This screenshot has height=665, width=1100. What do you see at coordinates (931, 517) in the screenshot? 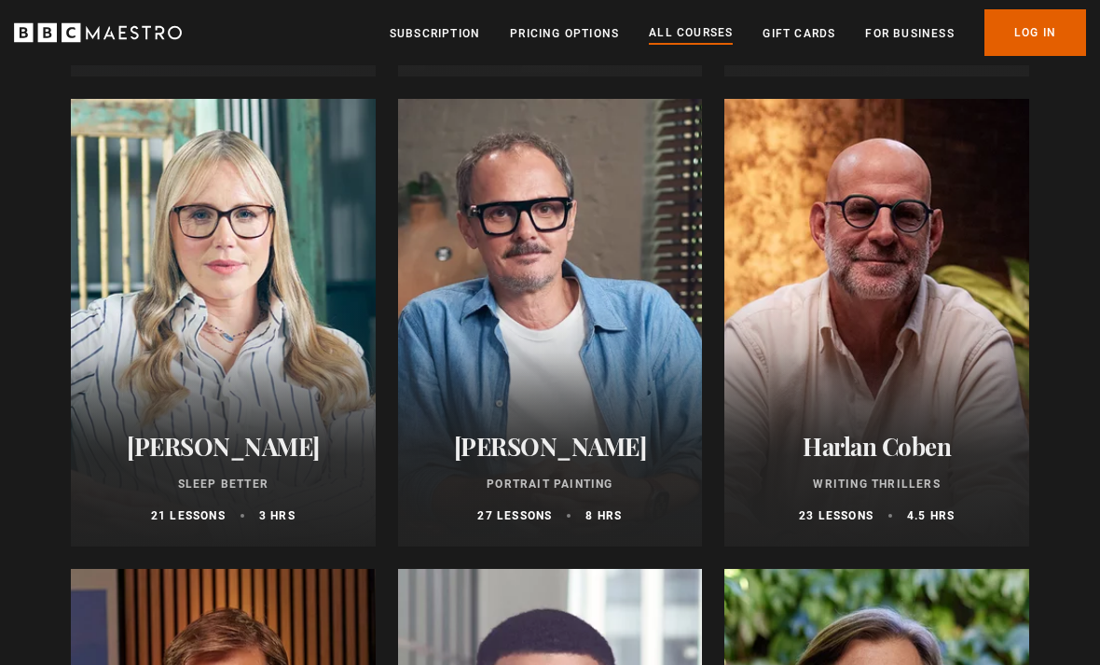
I see `p: 4.5 hrs` at bounding box center [931, 517].